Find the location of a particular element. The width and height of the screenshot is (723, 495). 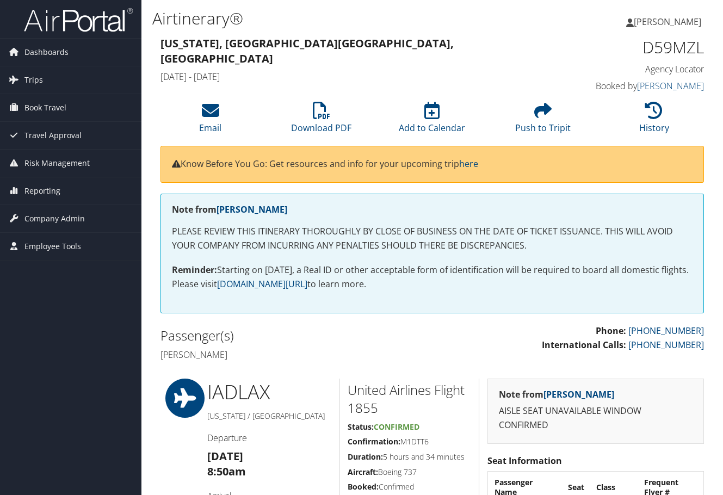

span: Risk Management is located at coordinates (57, 163).